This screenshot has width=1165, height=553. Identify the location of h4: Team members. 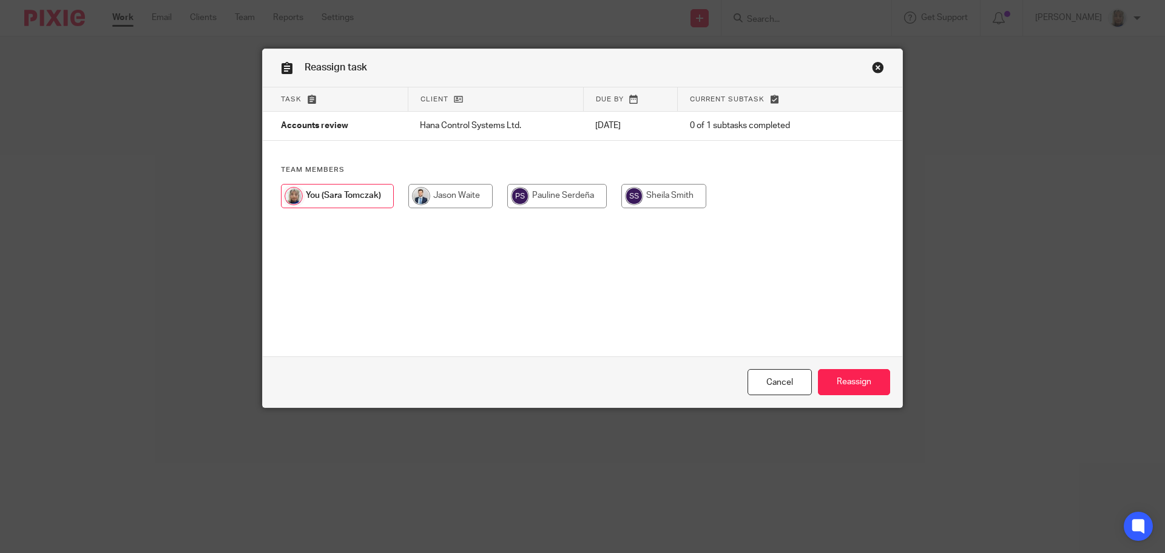
(583, 170).